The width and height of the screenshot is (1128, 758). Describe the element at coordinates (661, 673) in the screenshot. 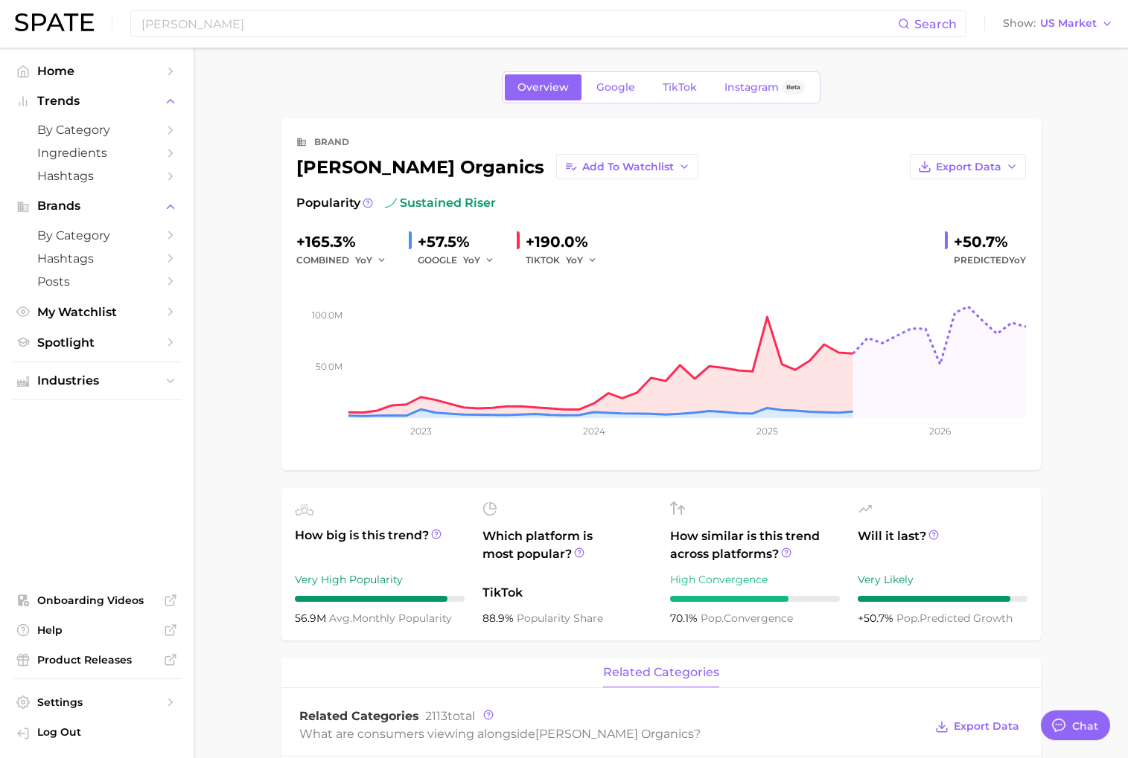

I see `span: related categories` at that location.